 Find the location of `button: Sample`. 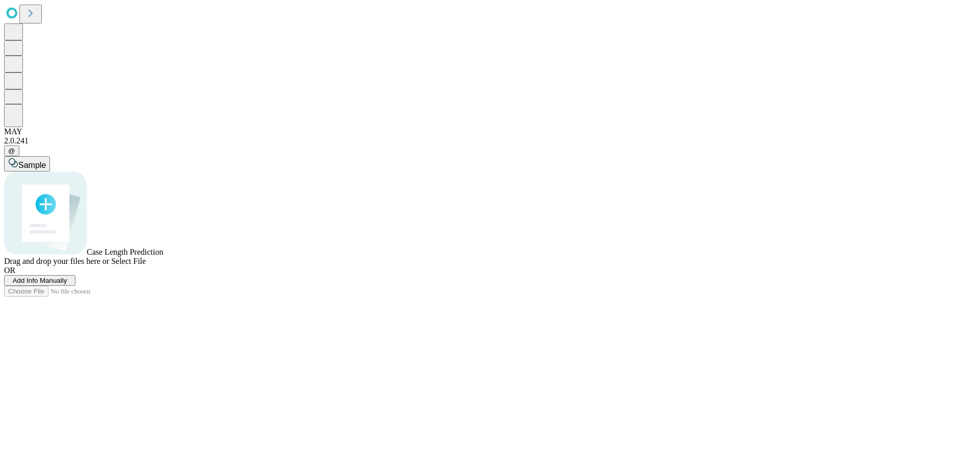

button: Sample is located at coordinates (27, 164).